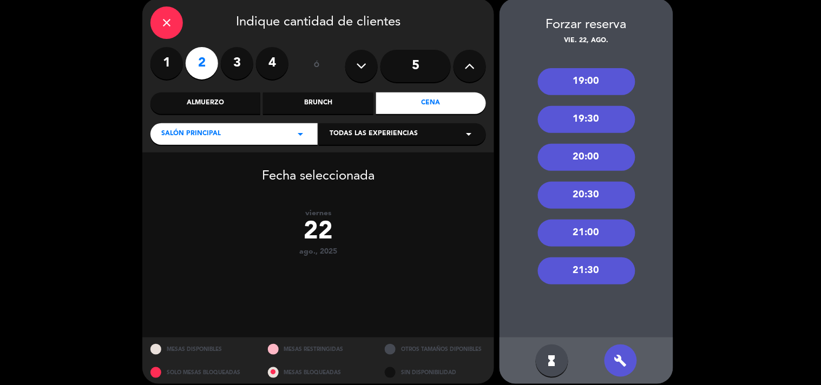 This screenshot has width=821, height=385. I want to click on div: SIN DISPONIBILIDAD, so click(435, 372).